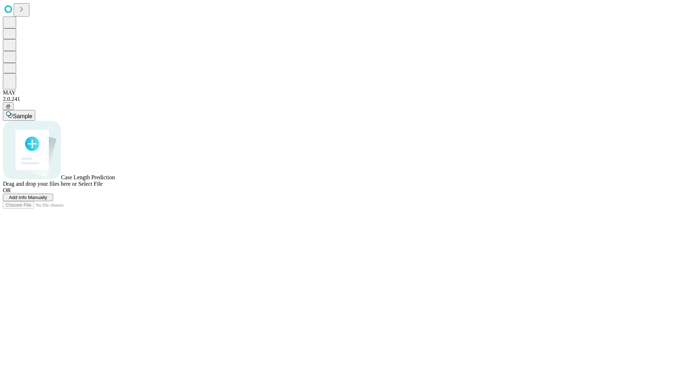 The height and width of the screenshot is (388, 689). I want to click on span: Case Length Prediction, so click(88, 177).